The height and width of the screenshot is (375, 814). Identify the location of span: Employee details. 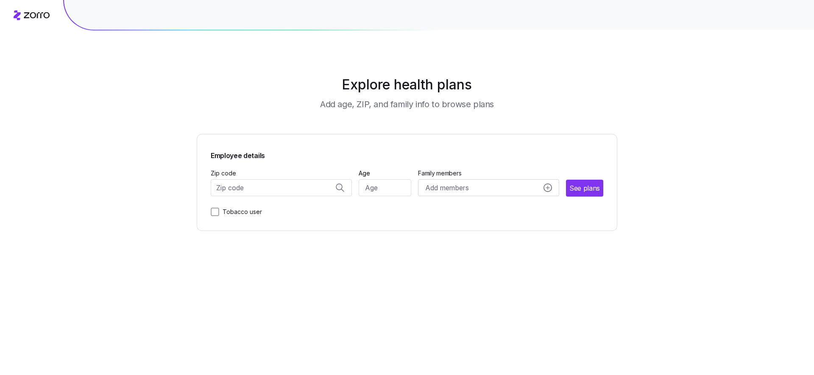
(238, 154).